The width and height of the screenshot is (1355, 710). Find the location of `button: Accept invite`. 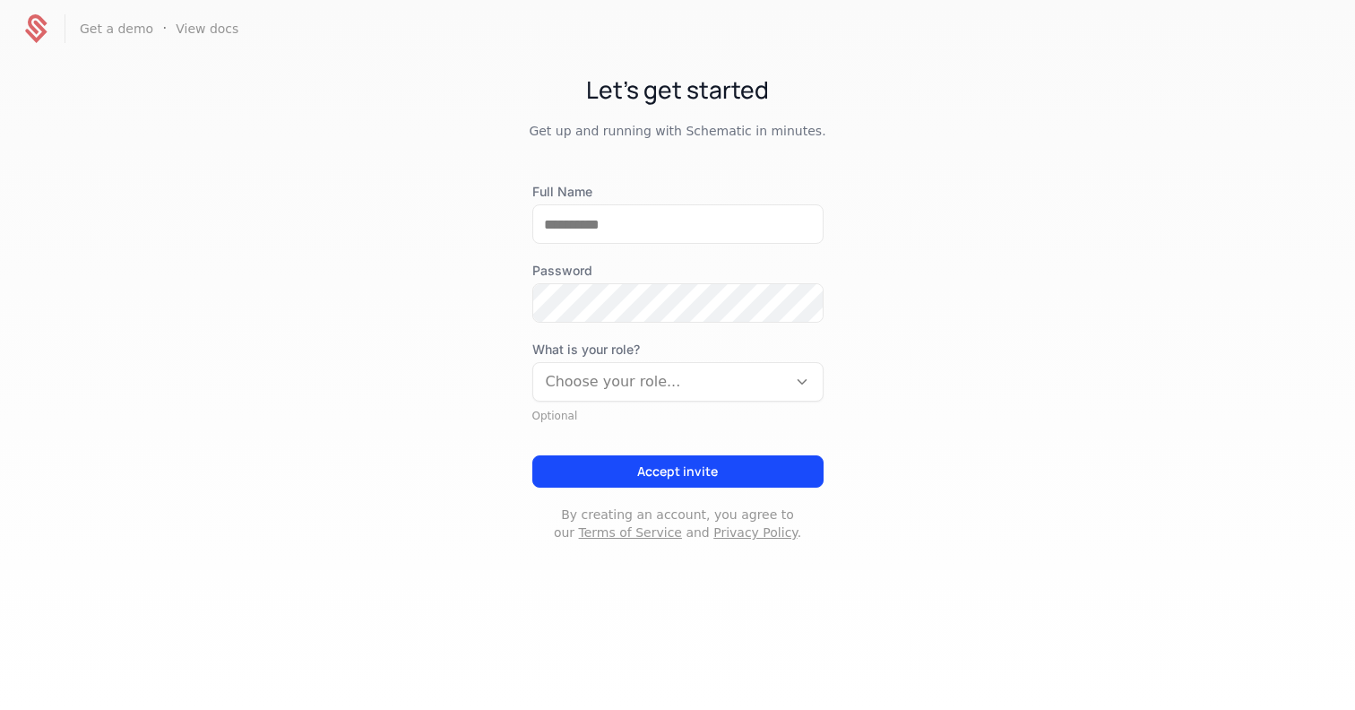

button: Accept invite is located at coordinates (677, 471).